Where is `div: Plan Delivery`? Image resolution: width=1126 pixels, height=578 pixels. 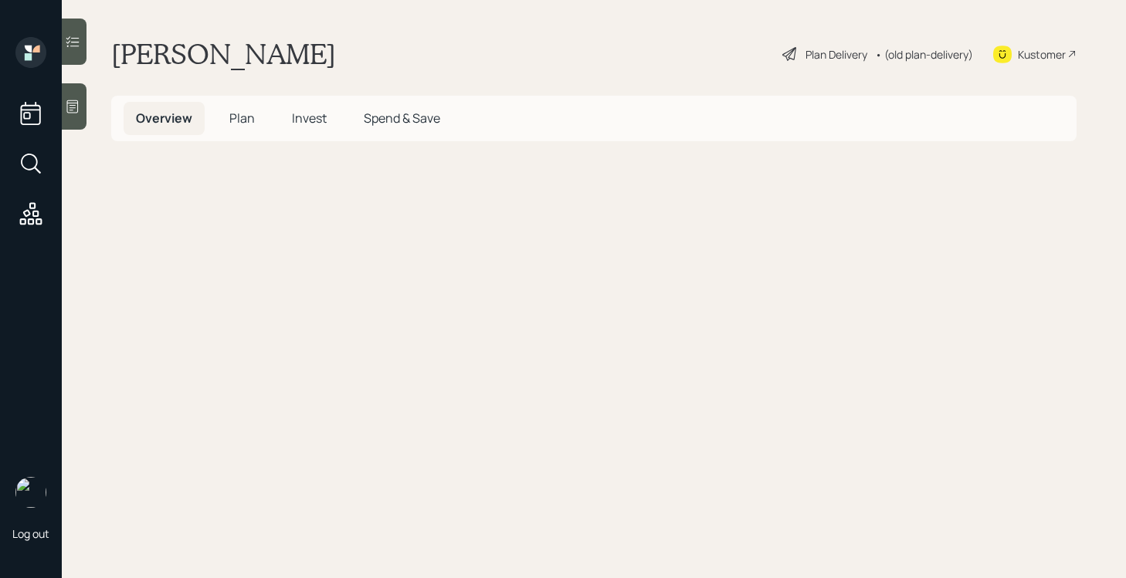
div: Plan Delivery is located at coordinates (836, 54).